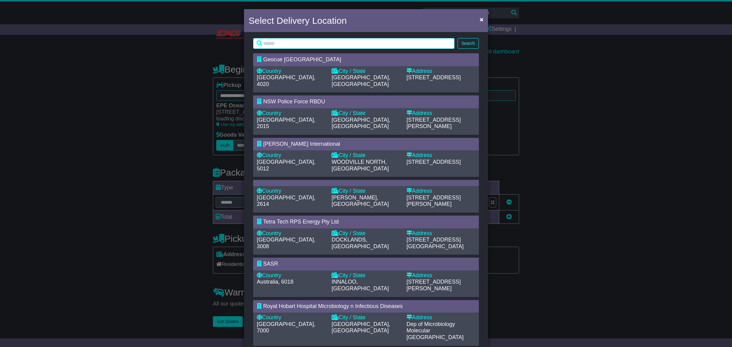 The width and height of the screenshot is (732, 347). I want to click on span: Australia, 6018, so click(275, 282).